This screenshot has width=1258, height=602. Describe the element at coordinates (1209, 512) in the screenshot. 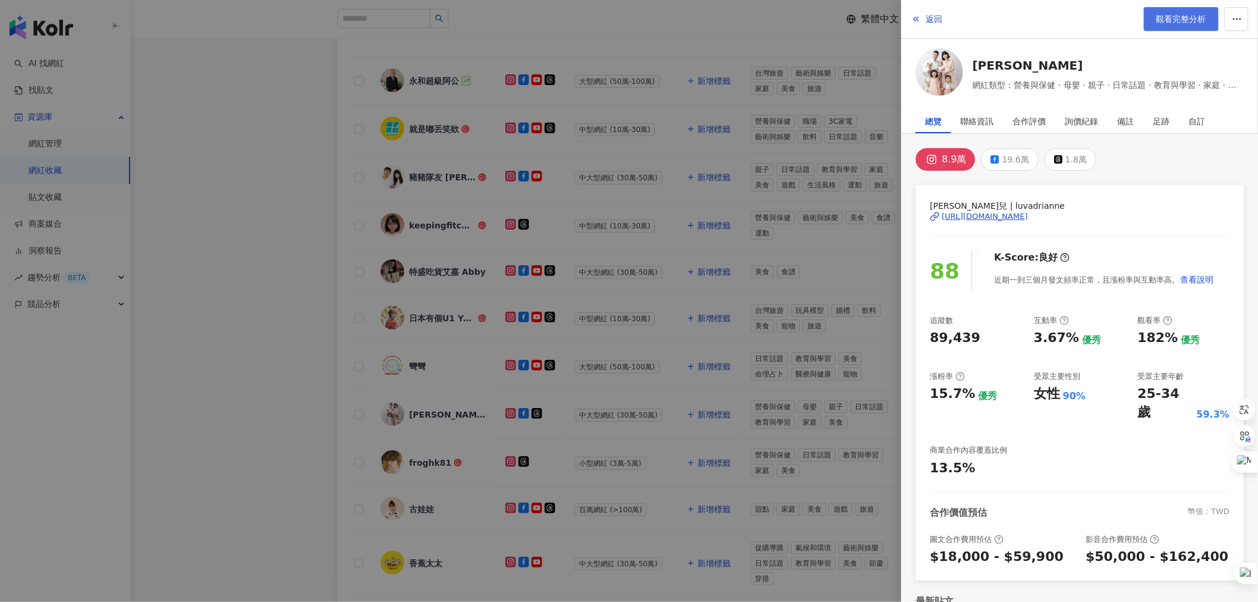

I see `div: 幣值：TWD` at that location.